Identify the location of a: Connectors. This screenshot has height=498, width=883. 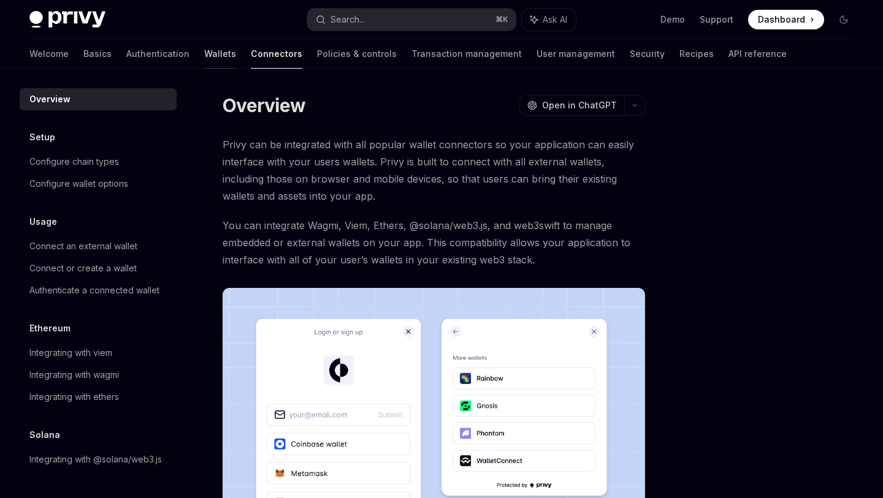
(276, 54).